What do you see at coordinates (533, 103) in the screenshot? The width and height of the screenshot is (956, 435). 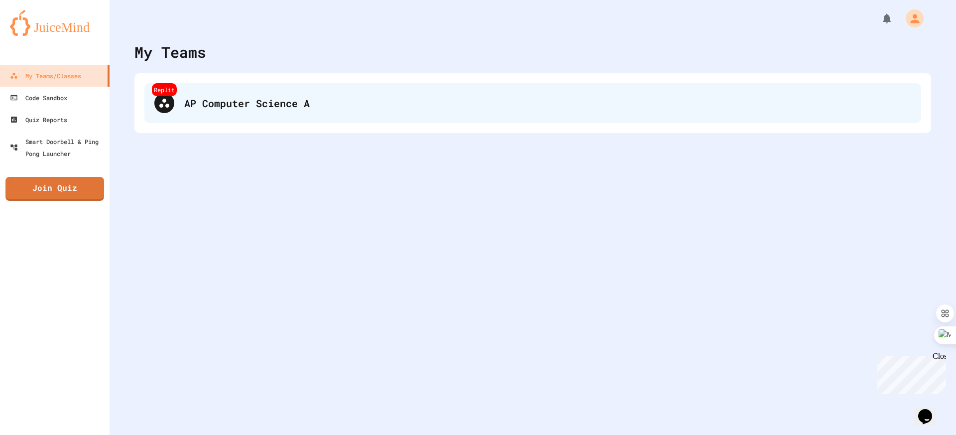 I see `div: ReplitAP Computer Science A` at bounding box center [533, 103].